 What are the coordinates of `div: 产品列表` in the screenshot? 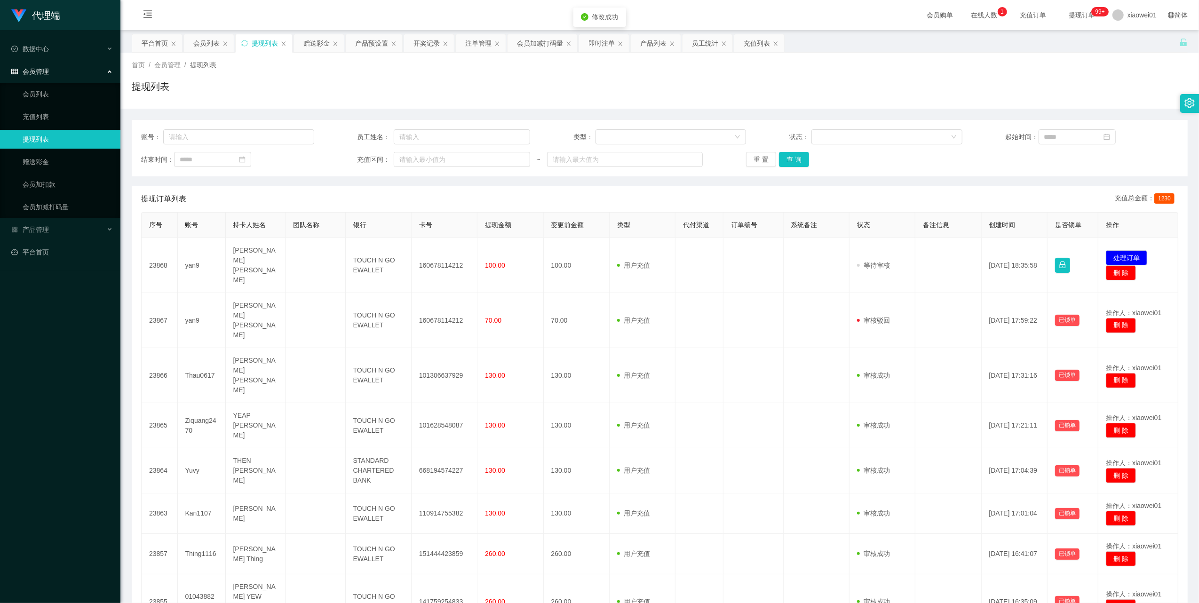 It's located at (653, 43).